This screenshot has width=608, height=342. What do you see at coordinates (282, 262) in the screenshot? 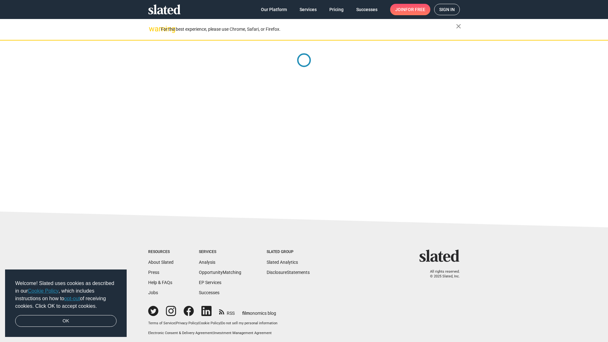
I see `a: Slated Analytics` at bounding box center [282, 262].